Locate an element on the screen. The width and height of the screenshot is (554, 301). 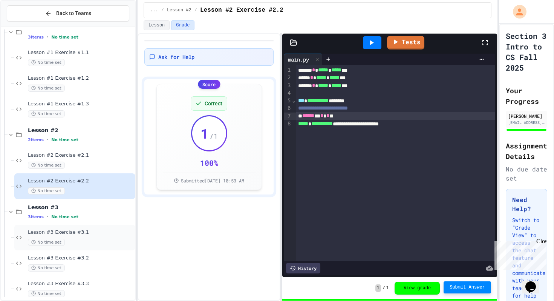
span: Lesson #3 is located at coordinates (81, 207).